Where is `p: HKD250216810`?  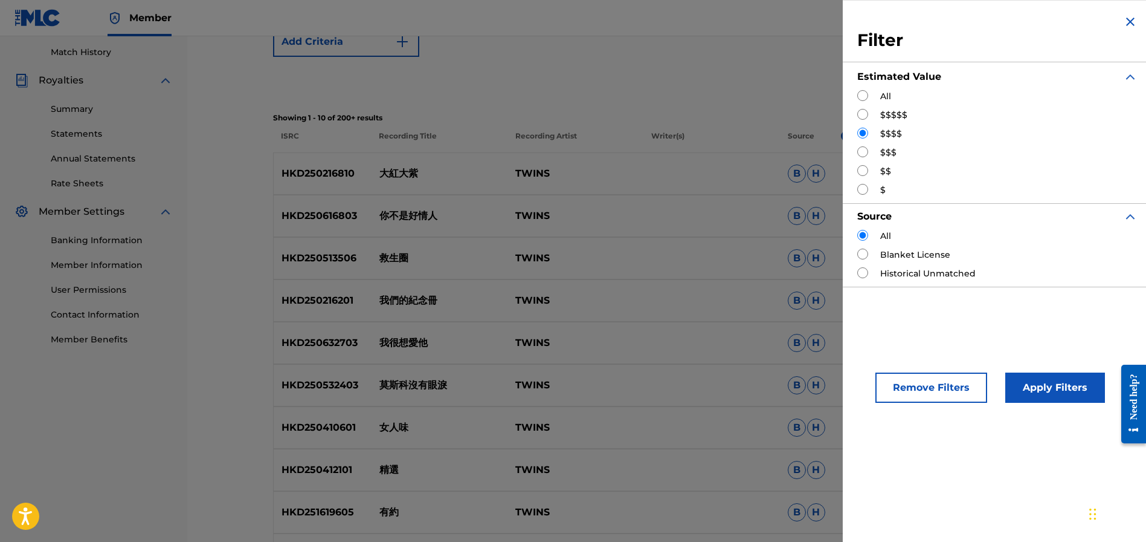 p: HKD250216810 is located at coordinates (323, 173).